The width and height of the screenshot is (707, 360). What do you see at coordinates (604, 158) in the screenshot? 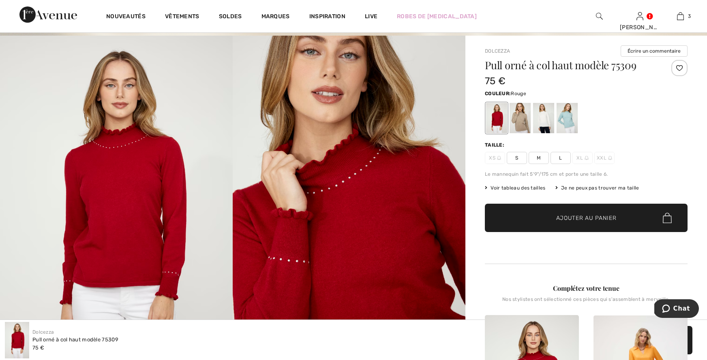
I see `span: XXL` at bounding box center [604, 158].